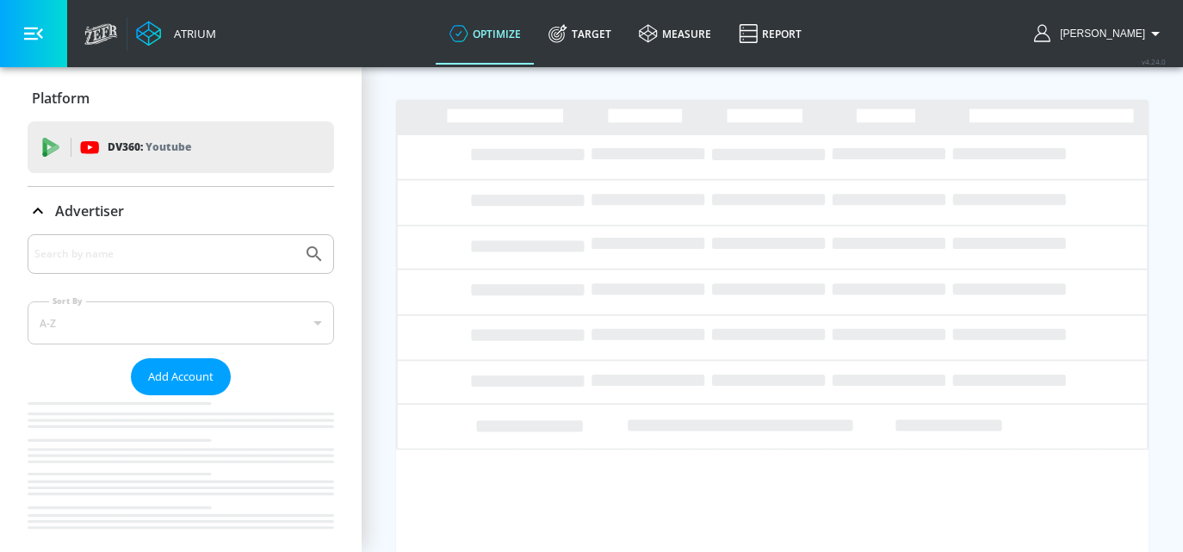 This screenshot has width=1183, height=552. Describe the element at coordinates (1099, 34) in the screenshot. I see `span: login as: sarah.ly@zefr.com` at that location.